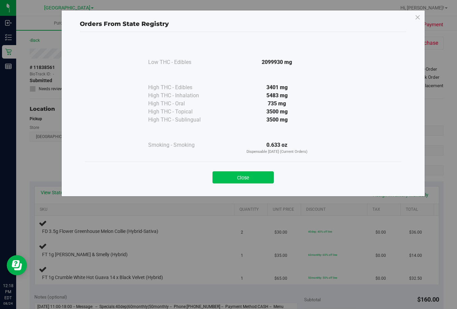 The image size is (457, 309). What do you see at coordinates (182, 145) in the screenshot?
I see `div: Smoking - Smoking` at bounding box center [182, 145].